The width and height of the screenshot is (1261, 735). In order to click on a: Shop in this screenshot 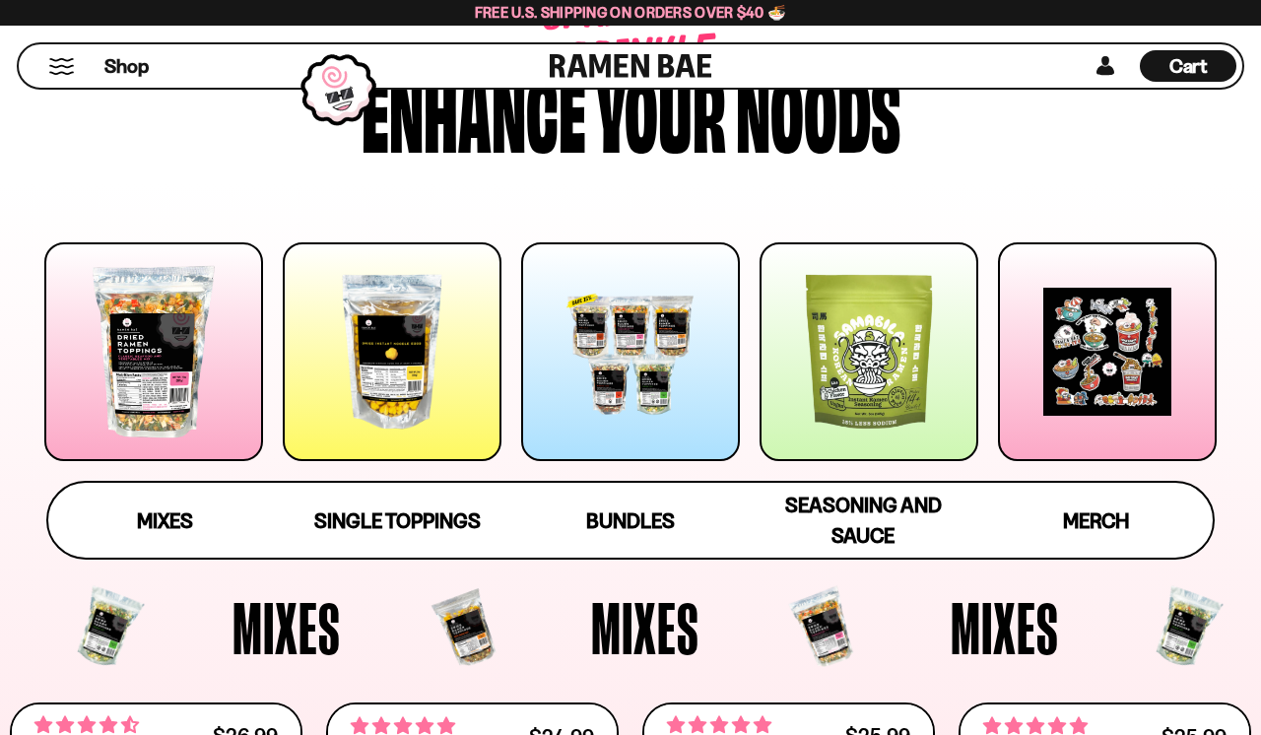, I will do `click(126, 66)`.